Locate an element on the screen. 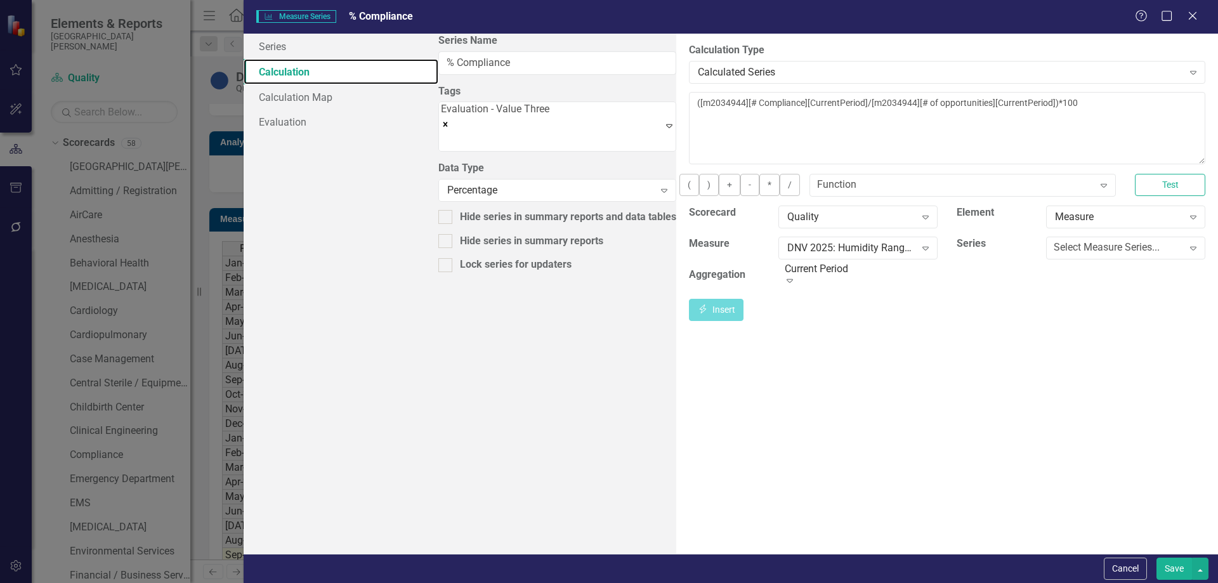 The image size is (1218, 583). a: Calculation Map is located at coordinates (341, 97).